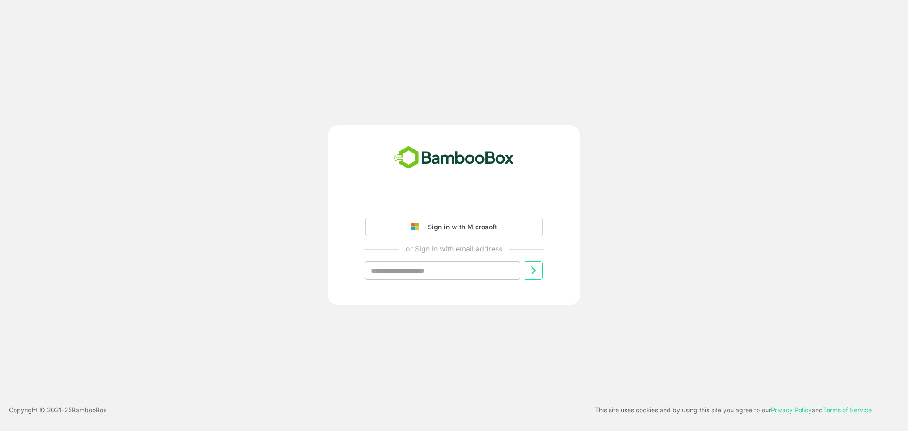 Image resolution: width=908 pixels, height=431 pixels. Describe the element at coordinates (58, 410) in the screenshot. I see `p: Copyright © 2021- 25 BambooBox` at that location.